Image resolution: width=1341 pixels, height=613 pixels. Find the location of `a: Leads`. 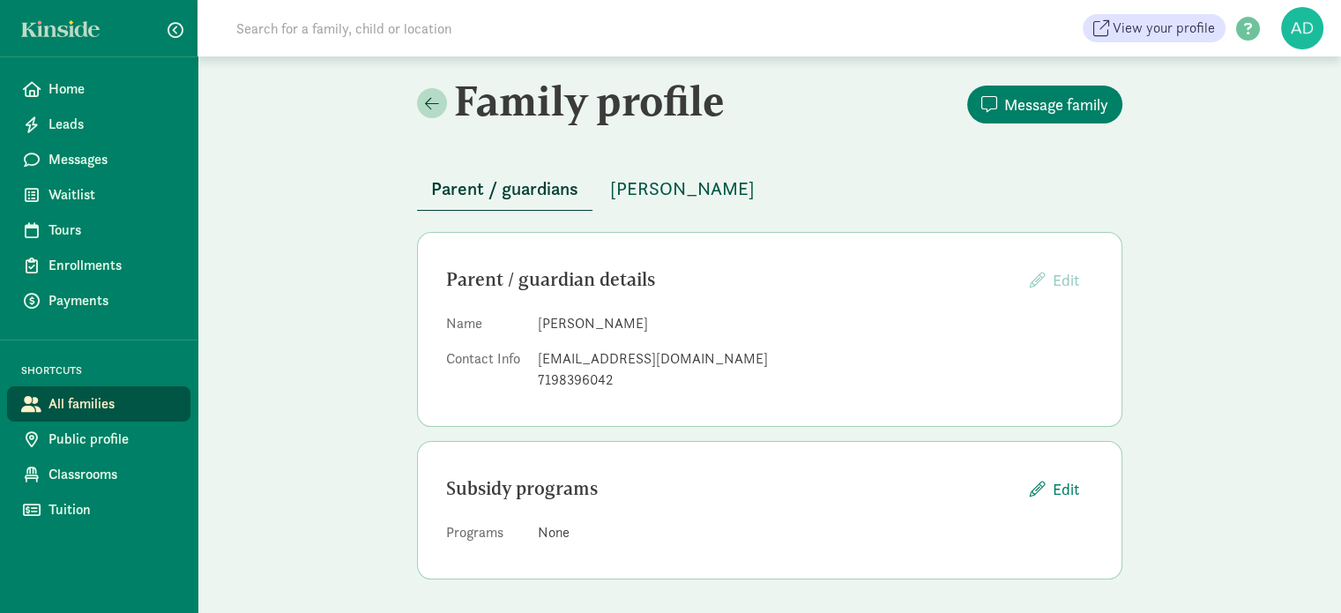

a: Leads is located at coordinates (99, 124).